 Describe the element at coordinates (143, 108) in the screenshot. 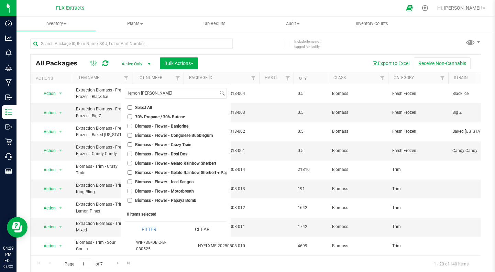

I see `span: Select All` at that location.